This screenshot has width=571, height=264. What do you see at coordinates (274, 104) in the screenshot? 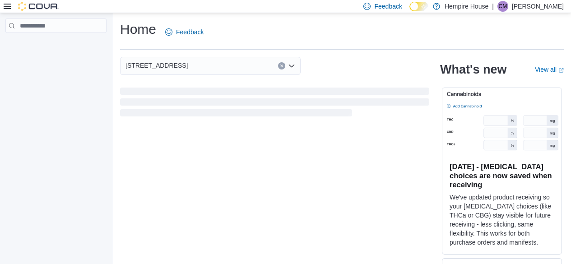
I see `span: Loading` at bounding box center [274, 104].